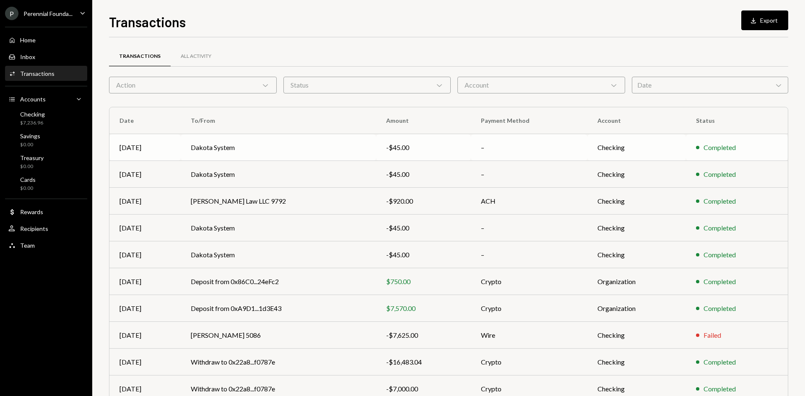  What do you see at coordinates (12, 13) in the screenshot?
I see `div: P` at bounding box center [12, 13].